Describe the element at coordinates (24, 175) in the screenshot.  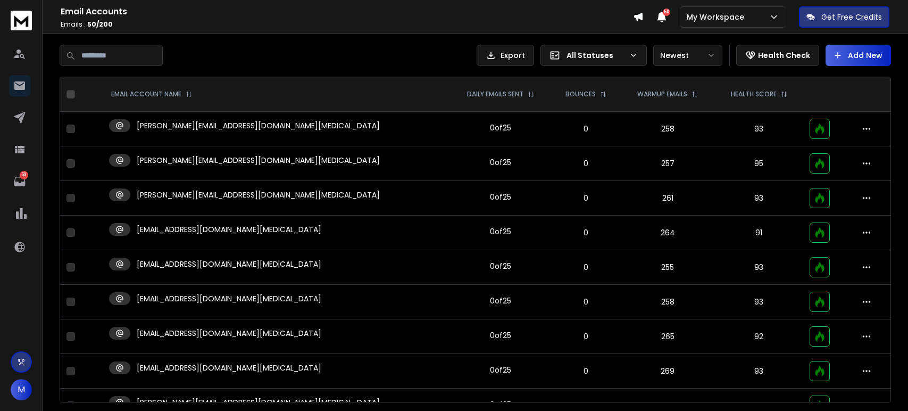
I see `p: 53` at that location.